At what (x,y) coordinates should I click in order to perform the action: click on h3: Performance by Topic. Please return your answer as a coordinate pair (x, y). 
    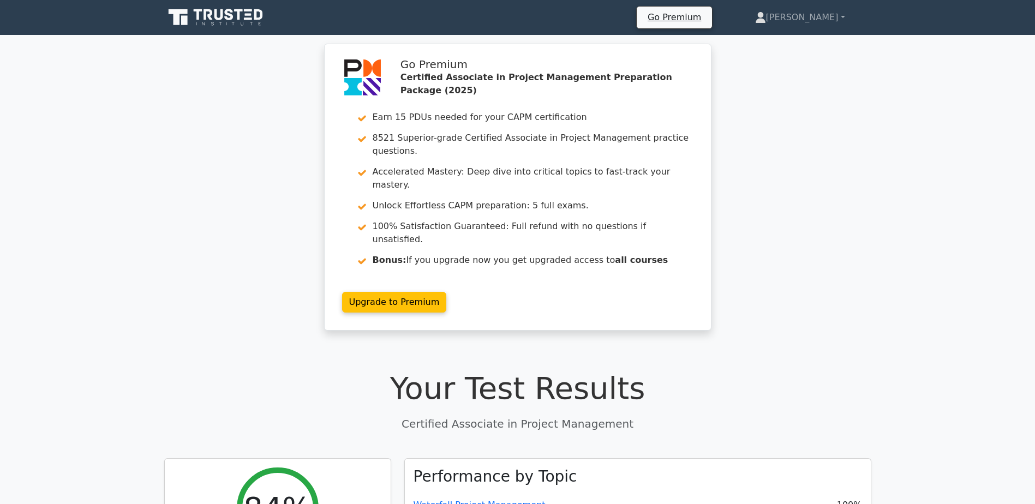
    Looking at the image, I should click on (496, 477).